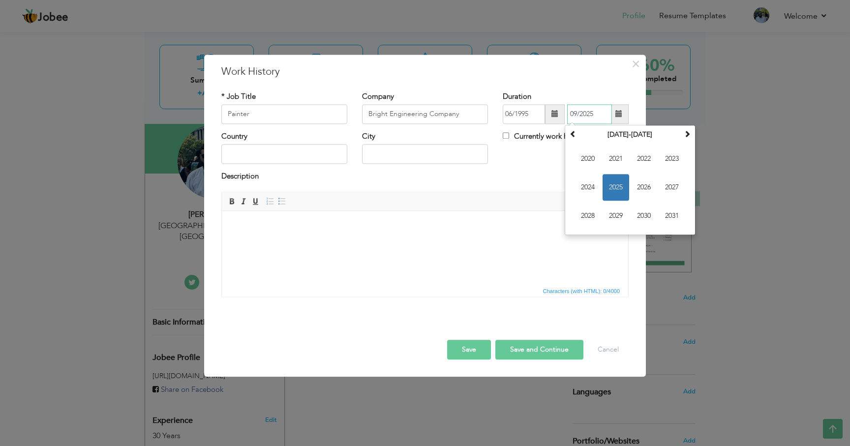  Describe the element at coordinates (539, 350) in the screenshot. I see `button: Save and Continue` at that location.